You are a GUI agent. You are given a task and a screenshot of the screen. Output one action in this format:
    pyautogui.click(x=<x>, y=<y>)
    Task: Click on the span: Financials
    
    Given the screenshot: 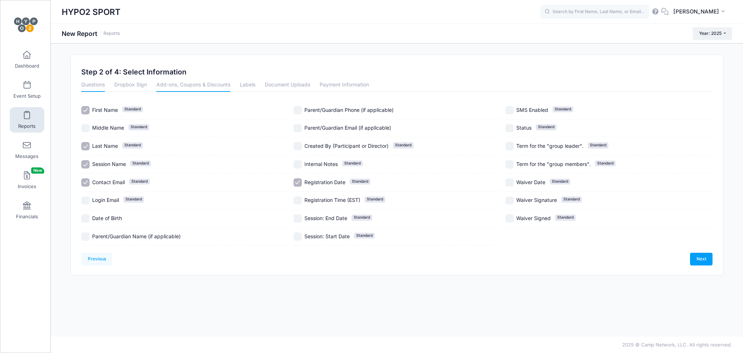 What is the action you would take?
    pyautogui.click(x=27, y=216)
    